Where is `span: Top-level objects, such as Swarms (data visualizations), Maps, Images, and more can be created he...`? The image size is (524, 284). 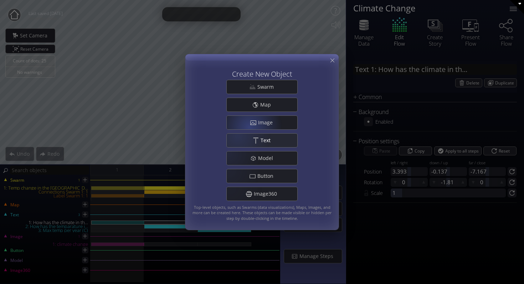
span: Top-level objects, such as Swarms (data visualizations), Maps, Images, and more can be created he... is located at coordinates (262, 213).